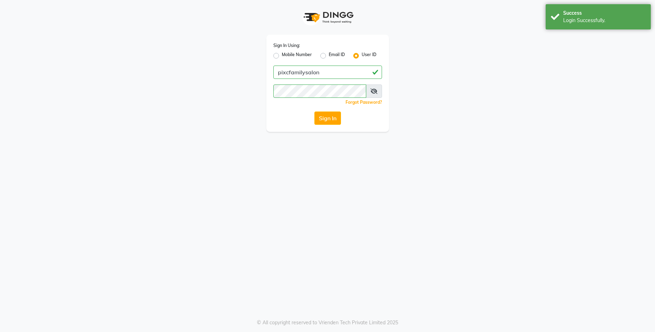 This screenshot has height=332, width=655. What do you see at coordinates (604, 20) in the screenshot?
I see `div: Login Successfully.` at bounding box center [604, 20].